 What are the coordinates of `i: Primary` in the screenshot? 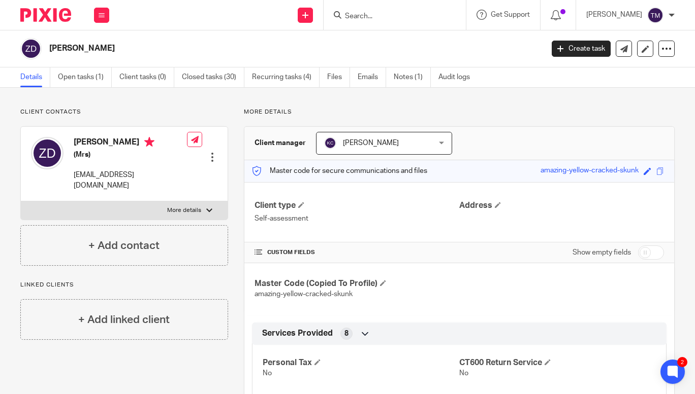 It's located at (149, 142).